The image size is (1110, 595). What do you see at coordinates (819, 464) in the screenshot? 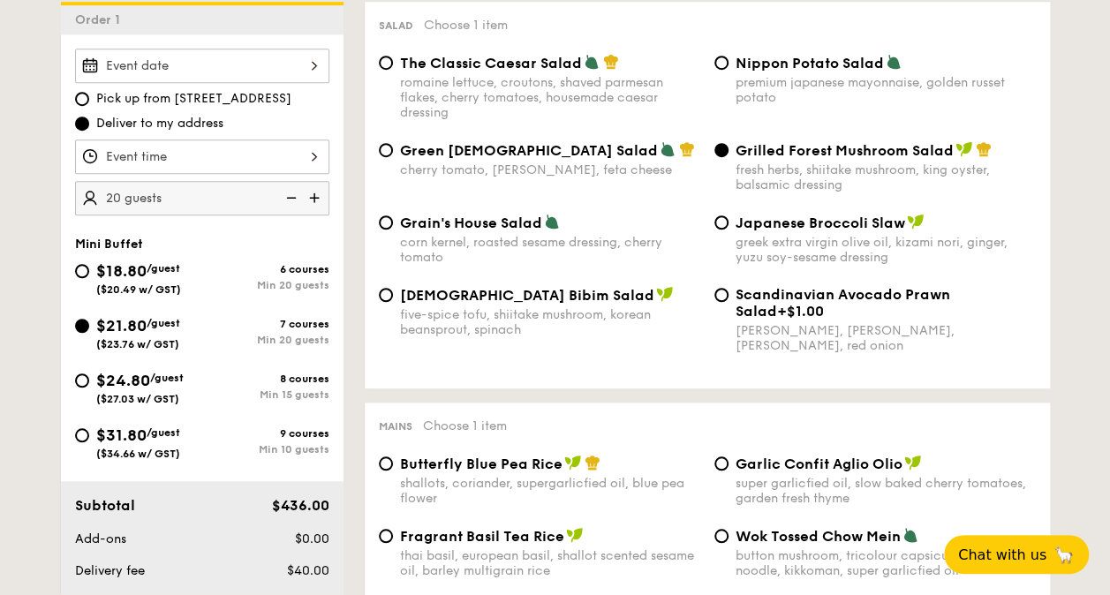
I see `span: Garlic Confit Aglio Olio` at bounding box center [819, 464].